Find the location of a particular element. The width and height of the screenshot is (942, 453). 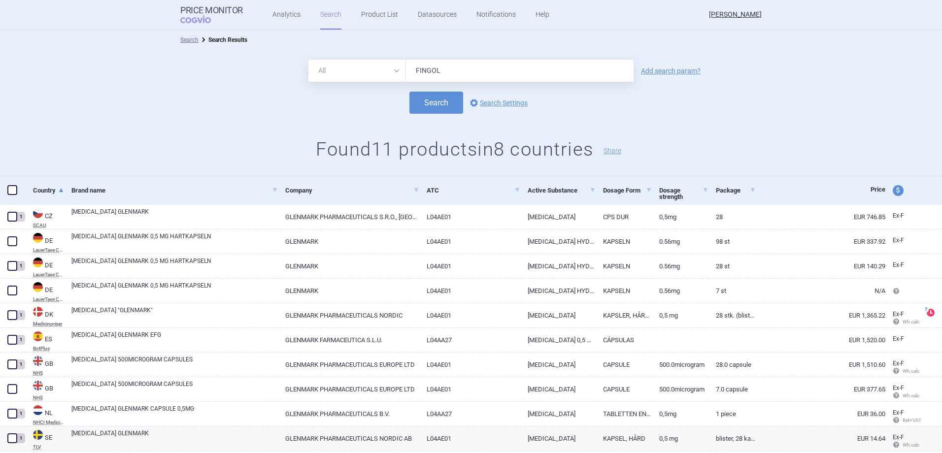

a: CÁPSULAS is located at coordinates (624, 340).